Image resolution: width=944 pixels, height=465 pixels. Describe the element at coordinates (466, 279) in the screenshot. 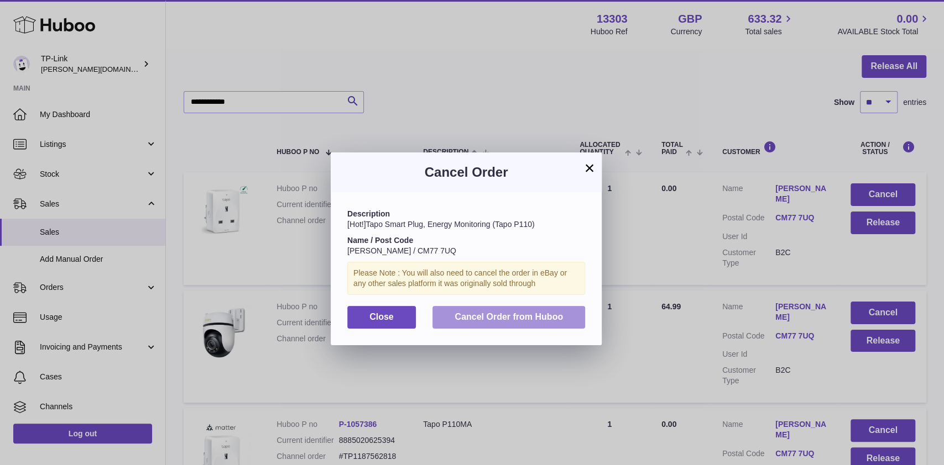

I see `div: Please Note : You will also need to cancel the order in eBay or any other sales platform it was o...` at that location.